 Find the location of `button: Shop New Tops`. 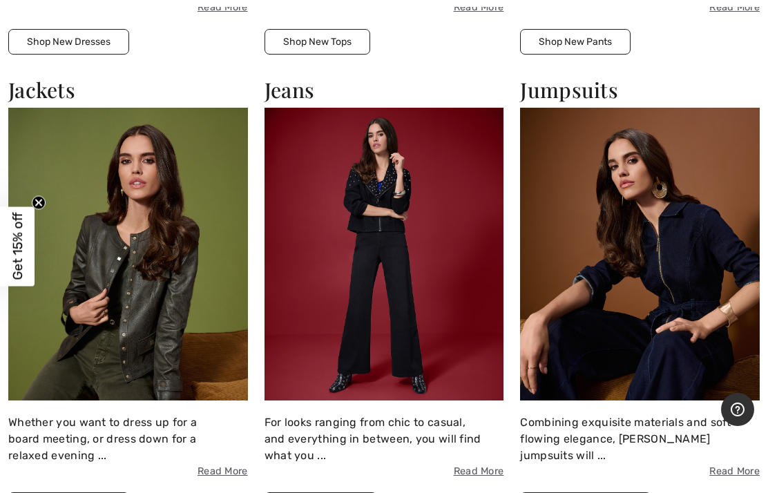

button: Shop New Tops is located at coordinates (317, 41).